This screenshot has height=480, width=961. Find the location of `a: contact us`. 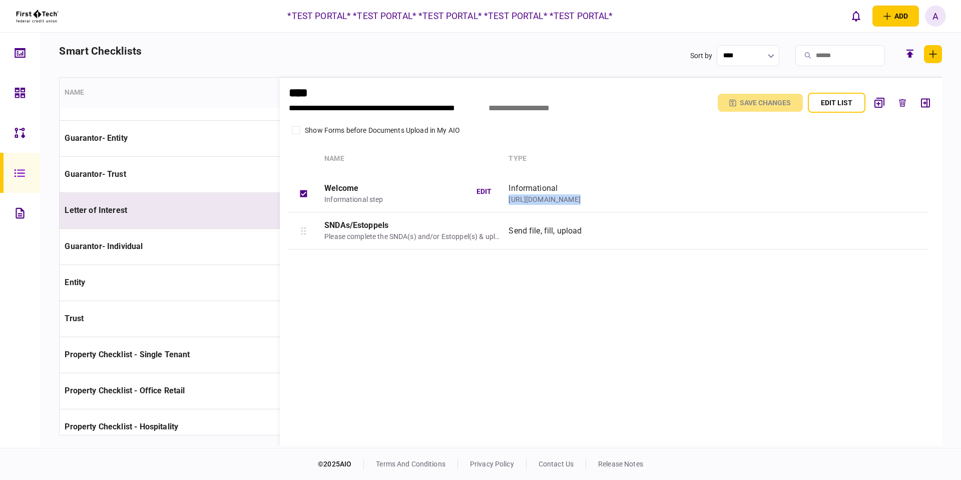

a: contact us is located at coordinates (556, 464).